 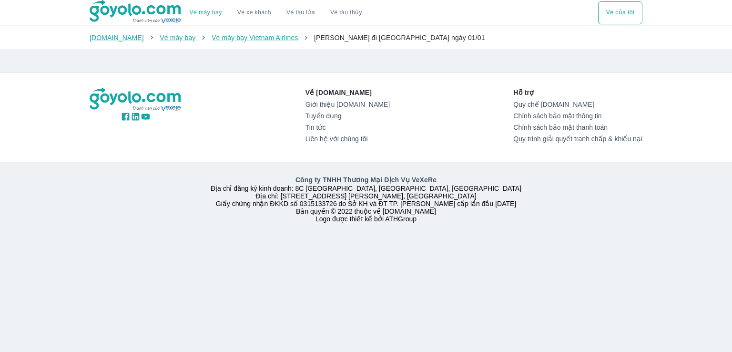 What do you see at coordinates (366, 38) in the screenshot?
I see `nav: breadcrumb` at bounding box center [366, 38].